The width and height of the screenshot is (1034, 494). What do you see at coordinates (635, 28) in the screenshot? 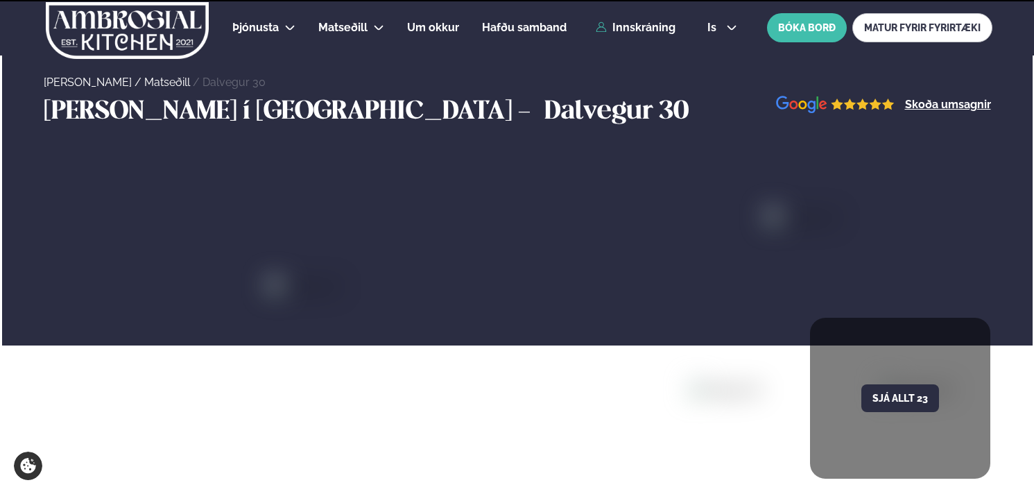
I see `a: Innskráning` at bounding box center [635, 28].